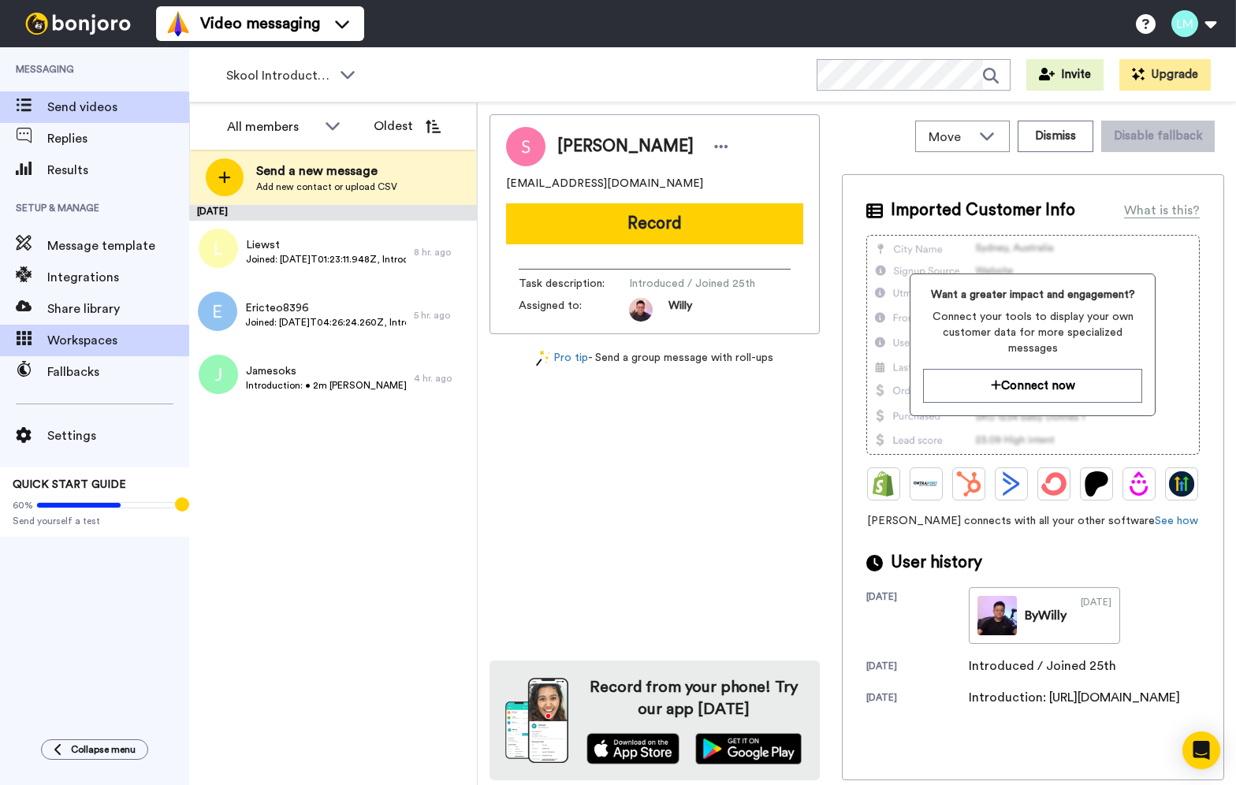 The height and width of the screenshot is (785, 1236). Describe the element at coordinates (326, 371) in the screenshot. I see `span: Jamesoks` at that location.